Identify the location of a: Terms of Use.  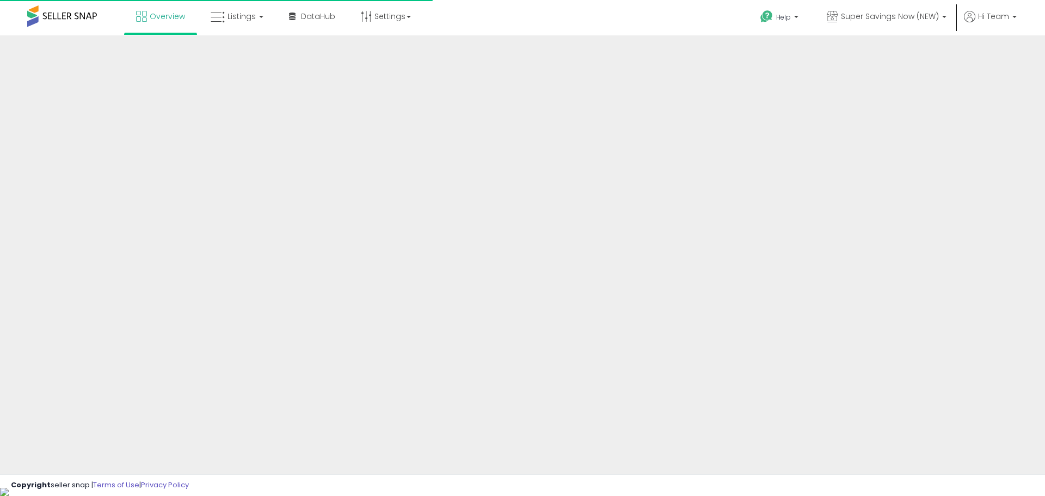
(116, 484).